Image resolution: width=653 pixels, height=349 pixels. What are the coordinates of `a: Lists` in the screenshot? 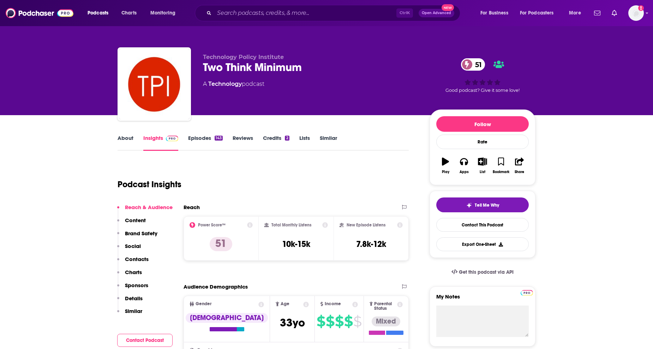 It's located at (304, 143).